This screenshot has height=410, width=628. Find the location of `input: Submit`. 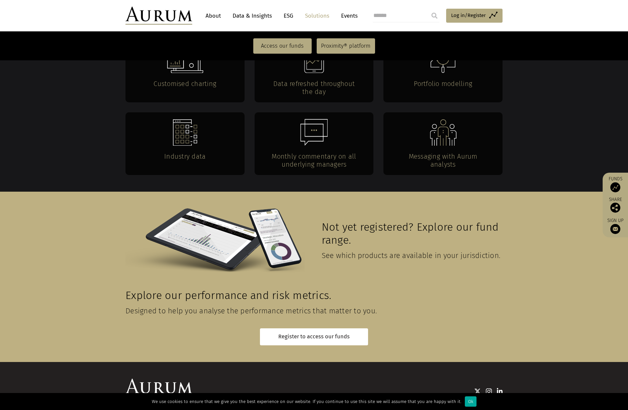

input: Submit is located at coordinates (434, 16).